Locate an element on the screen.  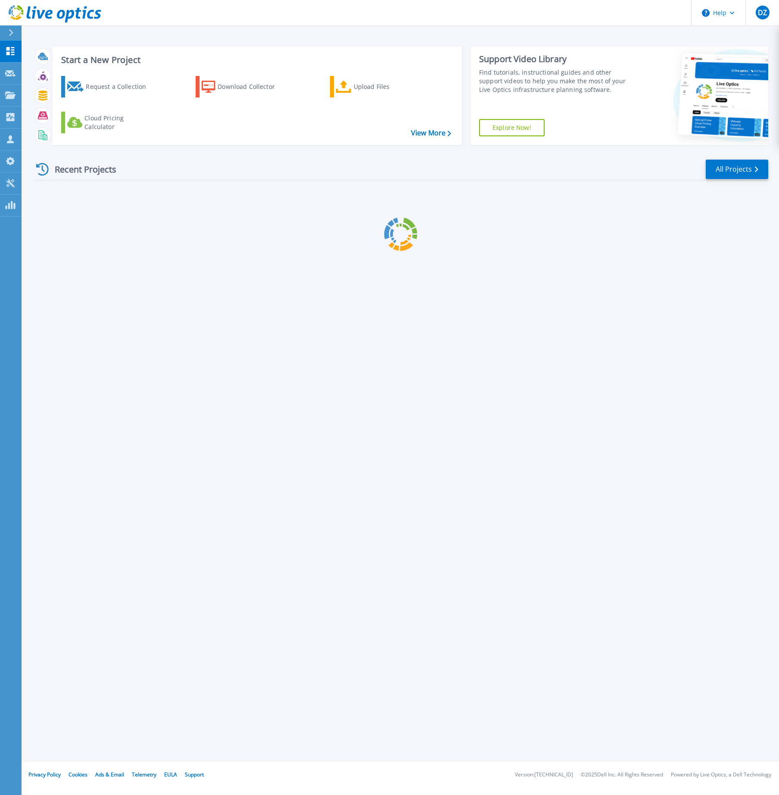
div: Find tutorials, instructional guides and other support videos to help you make the most of your L... is located at coordinates (555, 81).